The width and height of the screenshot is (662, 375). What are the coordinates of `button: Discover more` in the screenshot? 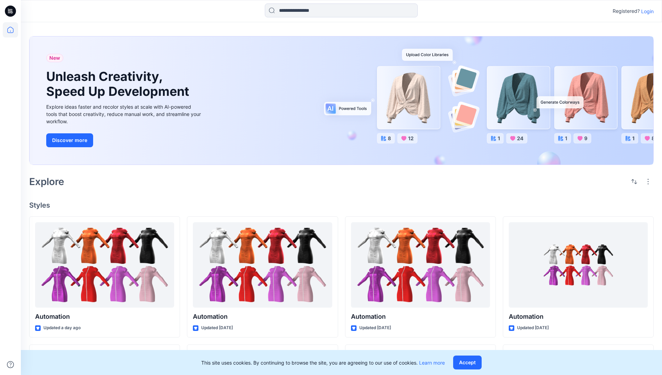 It's located at (69, 140).